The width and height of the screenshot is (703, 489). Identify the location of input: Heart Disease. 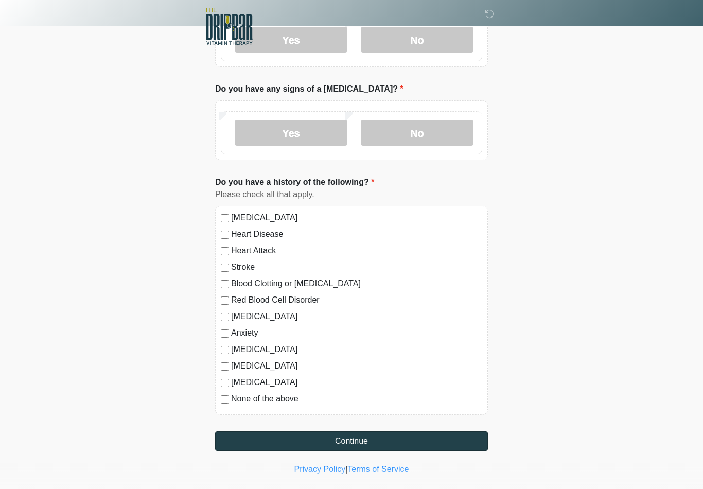
(225, 235).